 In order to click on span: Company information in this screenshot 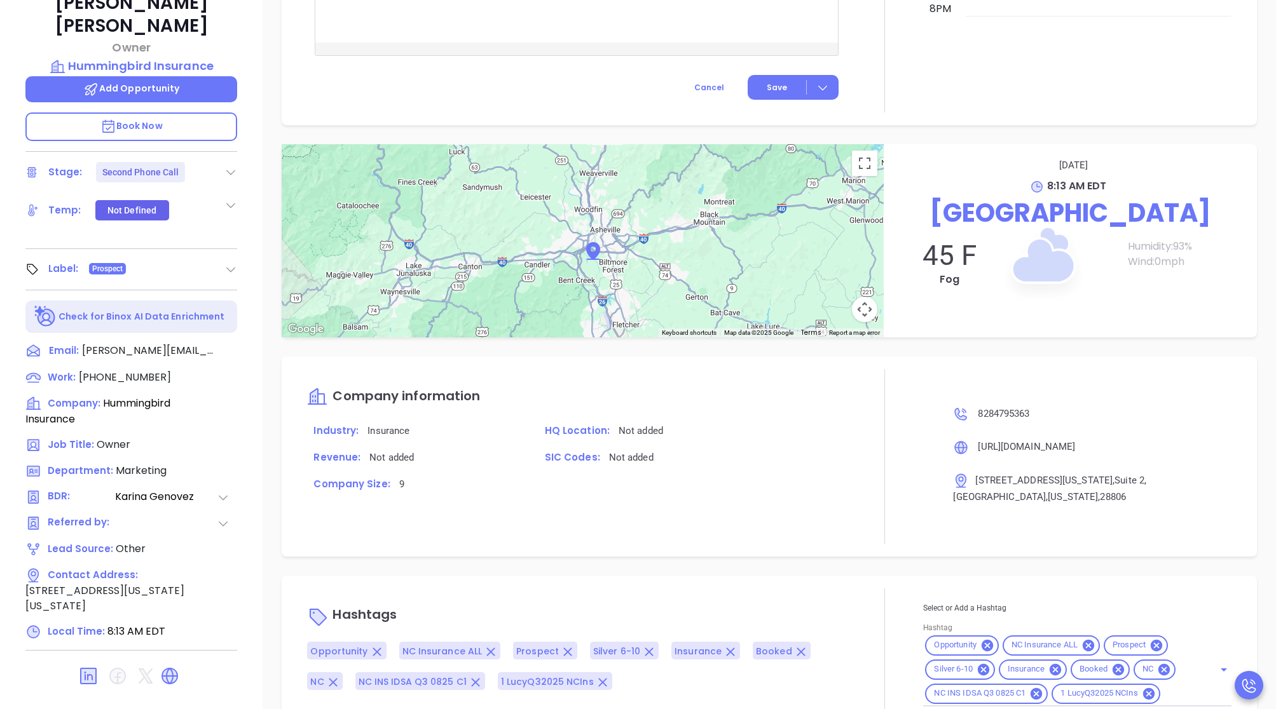, I will do `click(406, 396)`.